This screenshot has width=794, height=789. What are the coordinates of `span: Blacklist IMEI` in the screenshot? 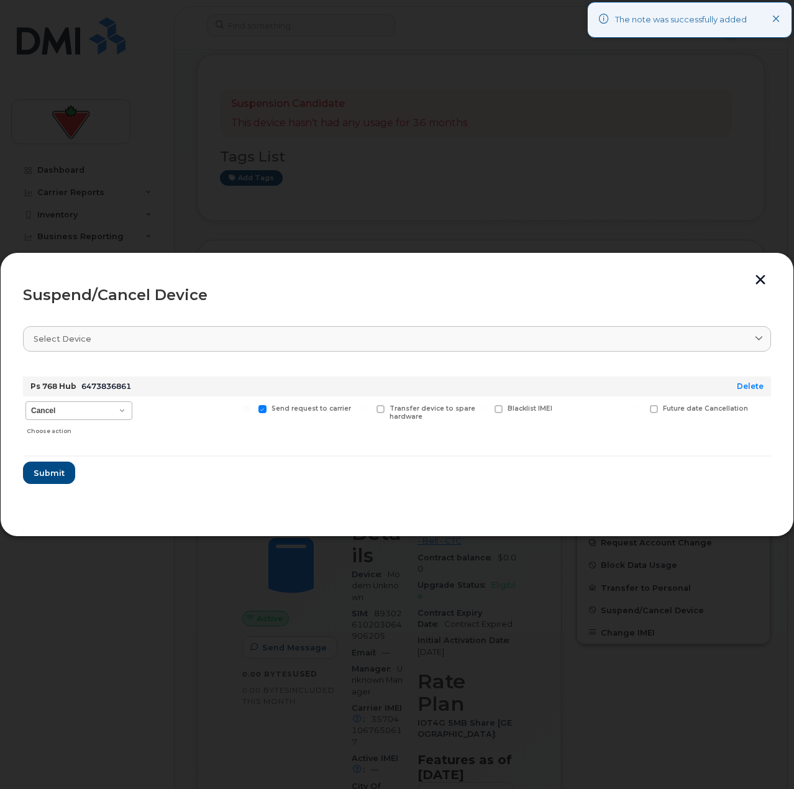 It's located at (530, 408).